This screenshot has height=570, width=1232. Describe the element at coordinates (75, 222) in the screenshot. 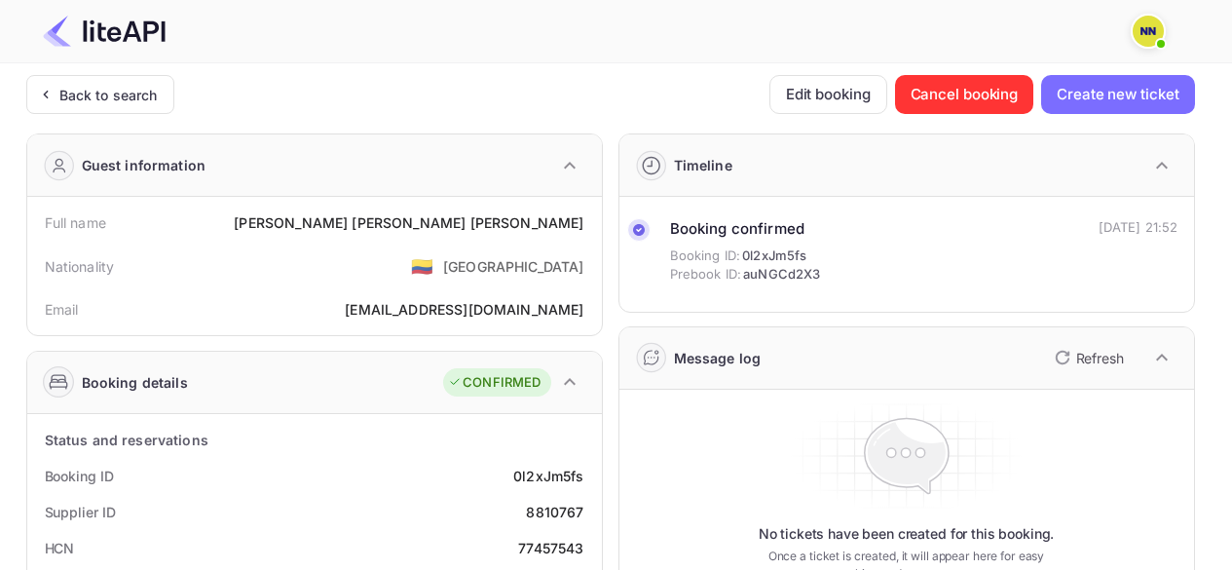

I see `div: Full name` at that location.